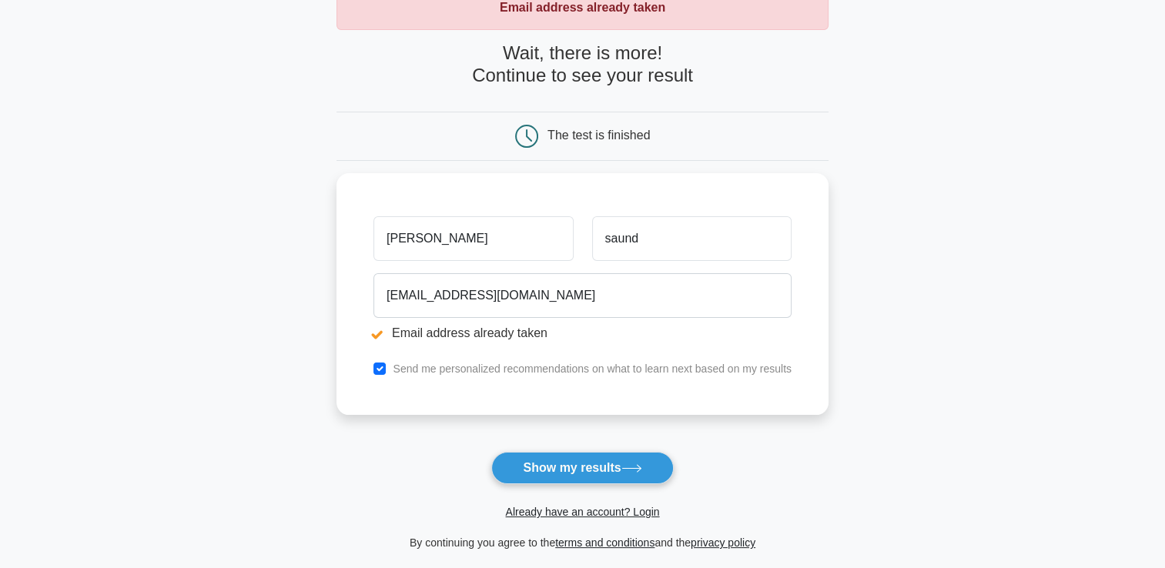 The image size is (1165, 568). I want to click on input: First name, so click(473, 239).